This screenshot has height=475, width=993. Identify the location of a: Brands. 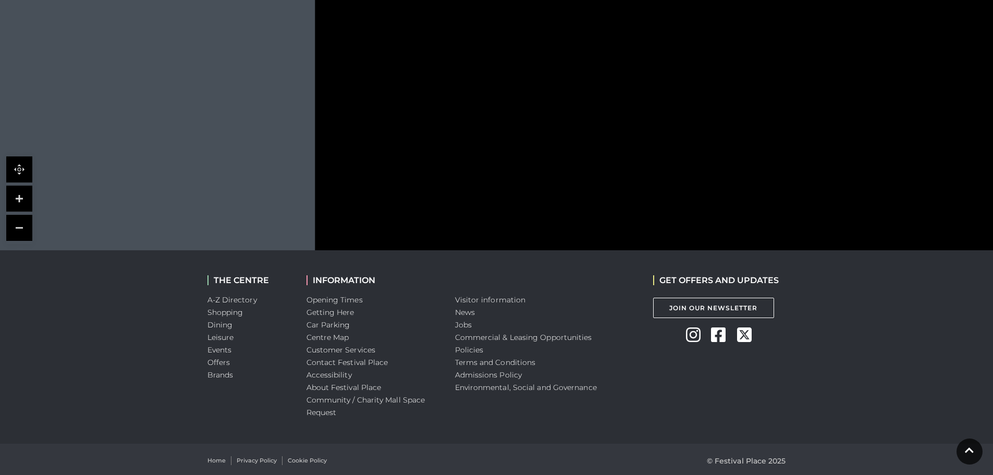
(220, 375).